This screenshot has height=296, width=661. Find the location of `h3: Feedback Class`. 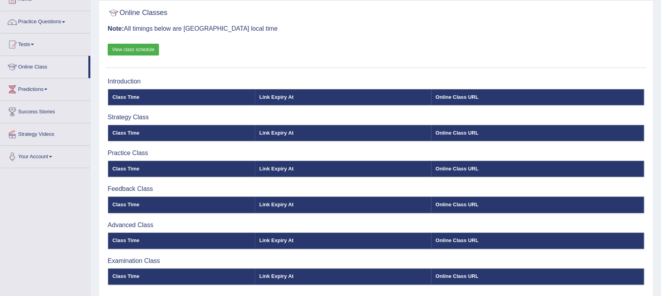

h3: Feedback Class is located at coordinates (376, 189).